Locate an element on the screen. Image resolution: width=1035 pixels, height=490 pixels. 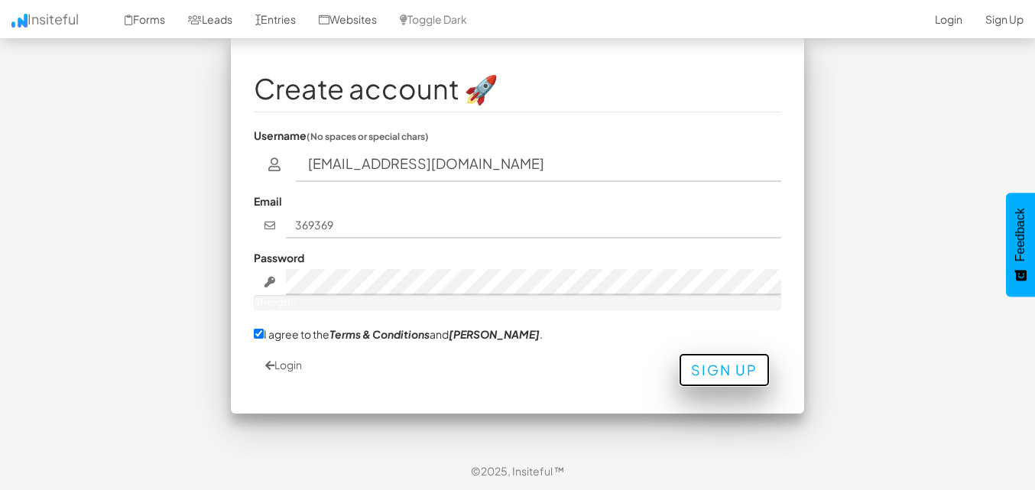
label: Email is located at coordinates (267, 201).